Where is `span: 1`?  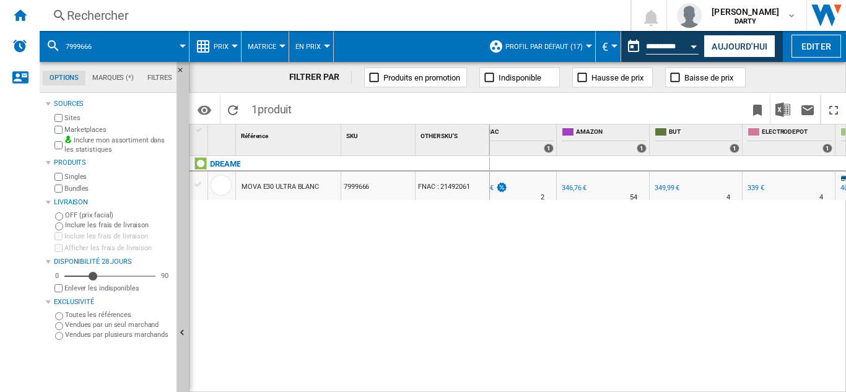 span: 1 is located at coordinates (271, 108).